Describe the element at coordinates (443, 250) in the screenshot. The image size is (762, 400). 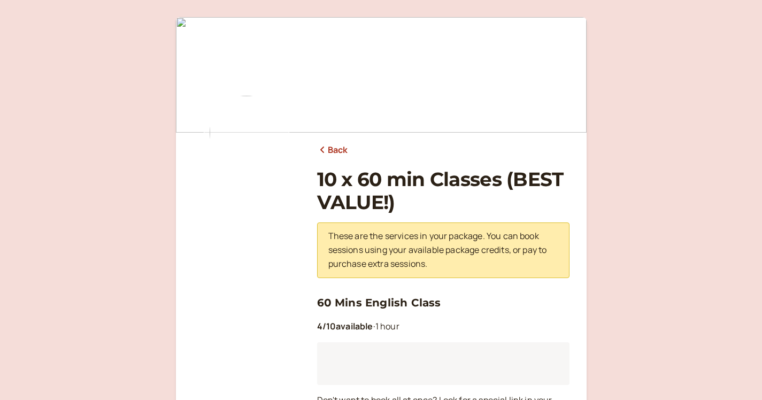
I see `p: These are the services in your package. You can book sessions using your available package credit...` at that location.